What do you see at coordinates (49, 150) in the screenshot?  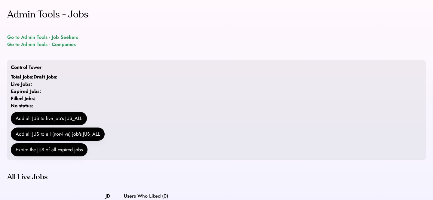 I see `button: Expire the JUS of all expired jobs` at bounding box center [49, 150].